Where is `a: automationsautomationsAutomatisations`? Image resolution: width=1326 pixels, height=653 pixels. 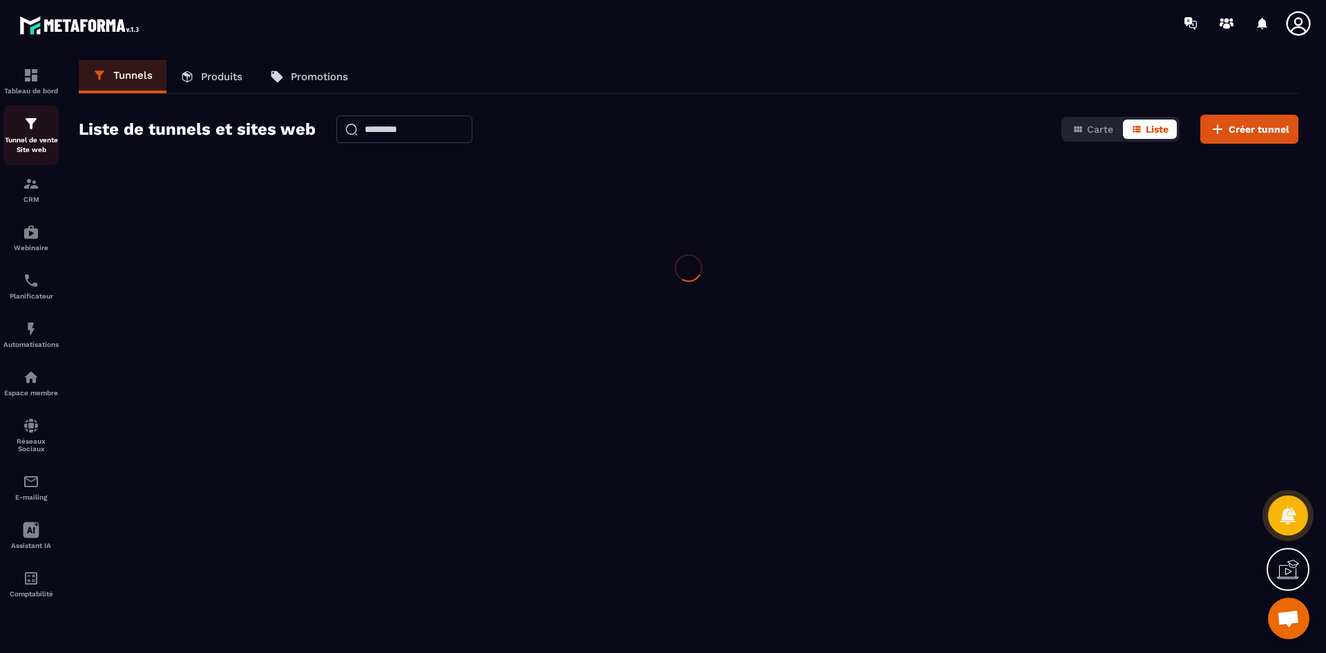 a: automationsautomationsAutomatisations is located at coordinates (31, 334).